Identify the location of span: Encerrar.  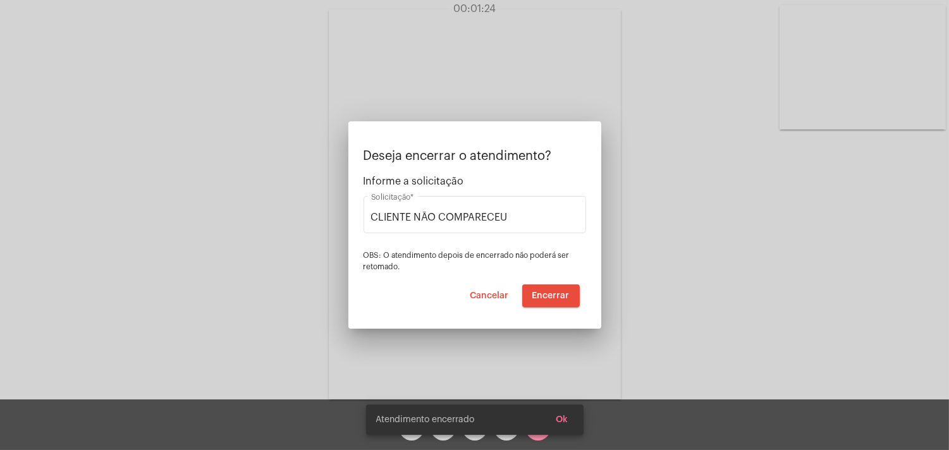
(551, 296).